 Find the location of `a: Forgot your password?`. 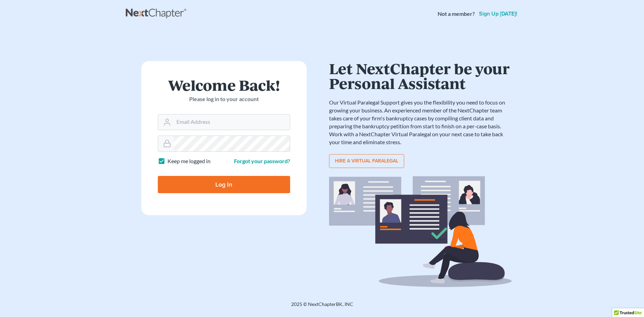

a: Forgot your password? is located at coordinates (262, 161).